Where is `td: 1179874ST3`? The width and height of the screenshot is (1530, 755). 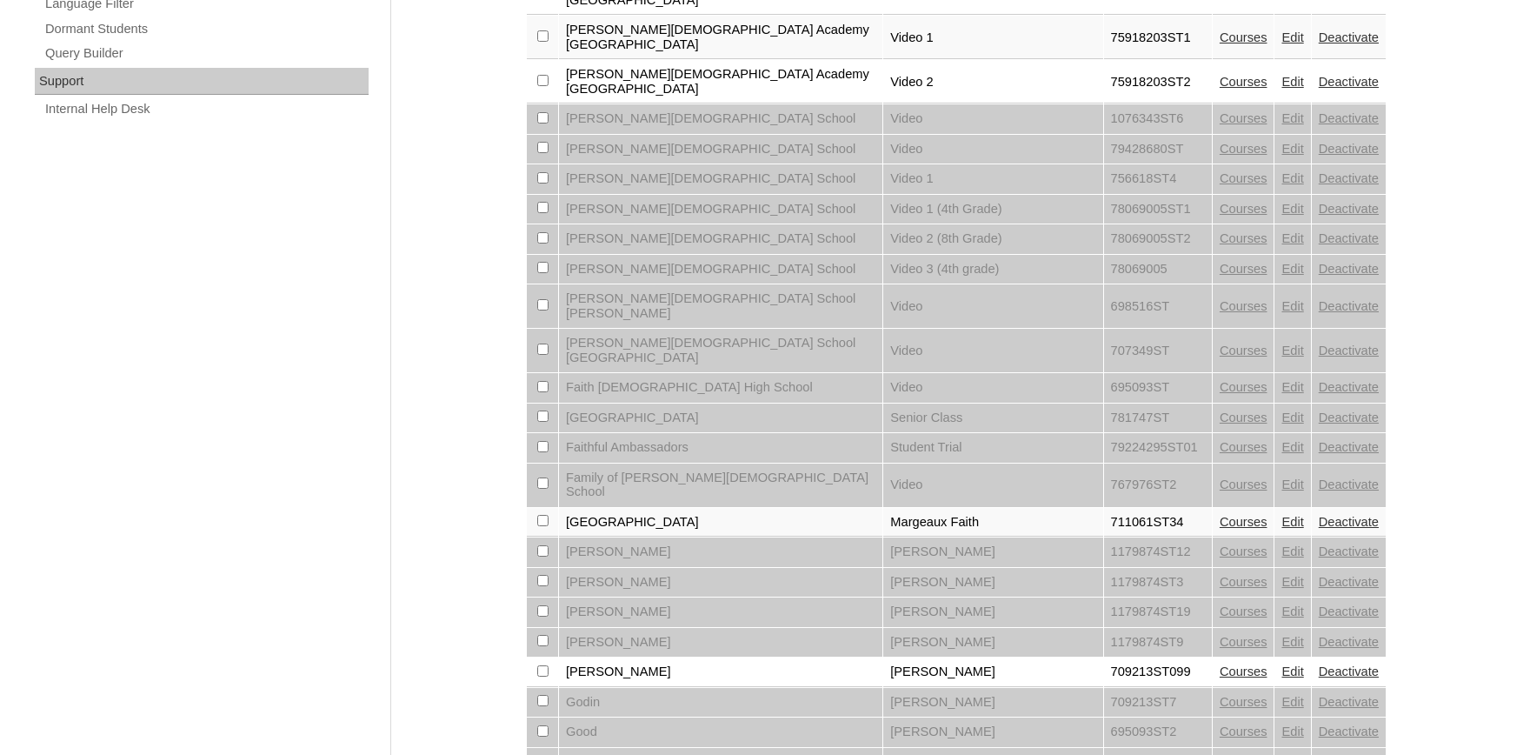
td: 1179874ST3 is located at coordinates (1158, 583).